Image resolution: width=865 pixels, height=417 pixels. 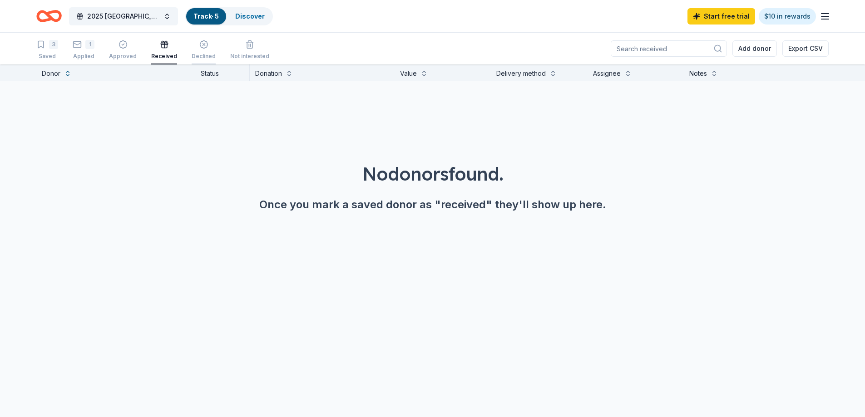 I want to click on button: 1Applied, so click(x=84, y=50).